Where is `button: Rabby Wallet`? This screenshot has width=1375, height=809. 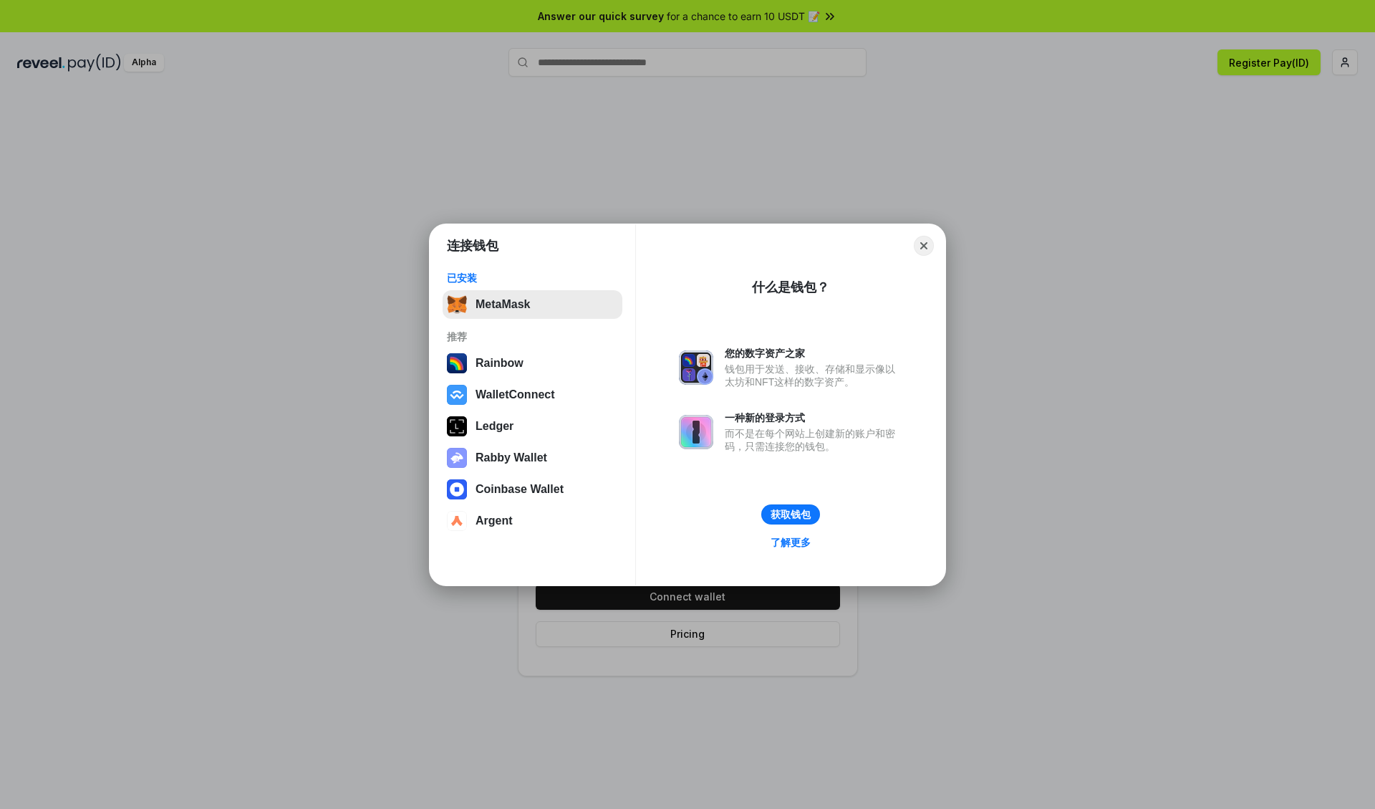
button: Rabby Wallet is located at coordinates (532, 458).